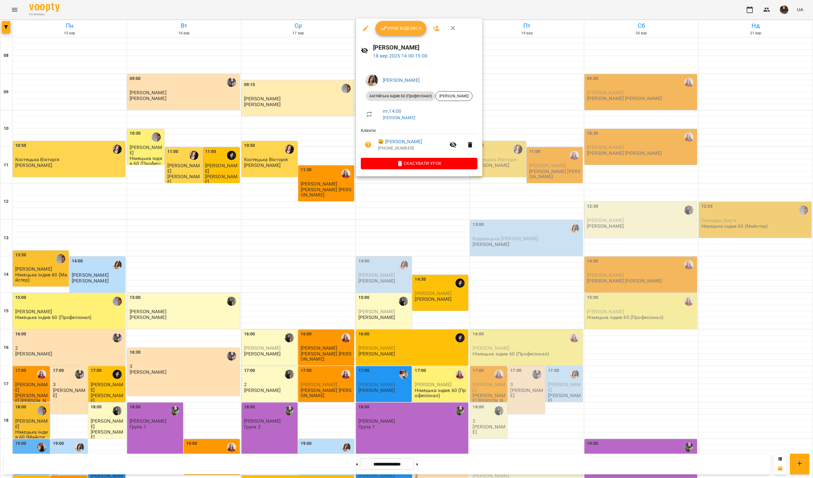 This screenshot has height=478, width=813. What do you see at coordinates (392, 111) in the screenshot?
I see `a: пт , 14:00` at bounding box center [392, 111].